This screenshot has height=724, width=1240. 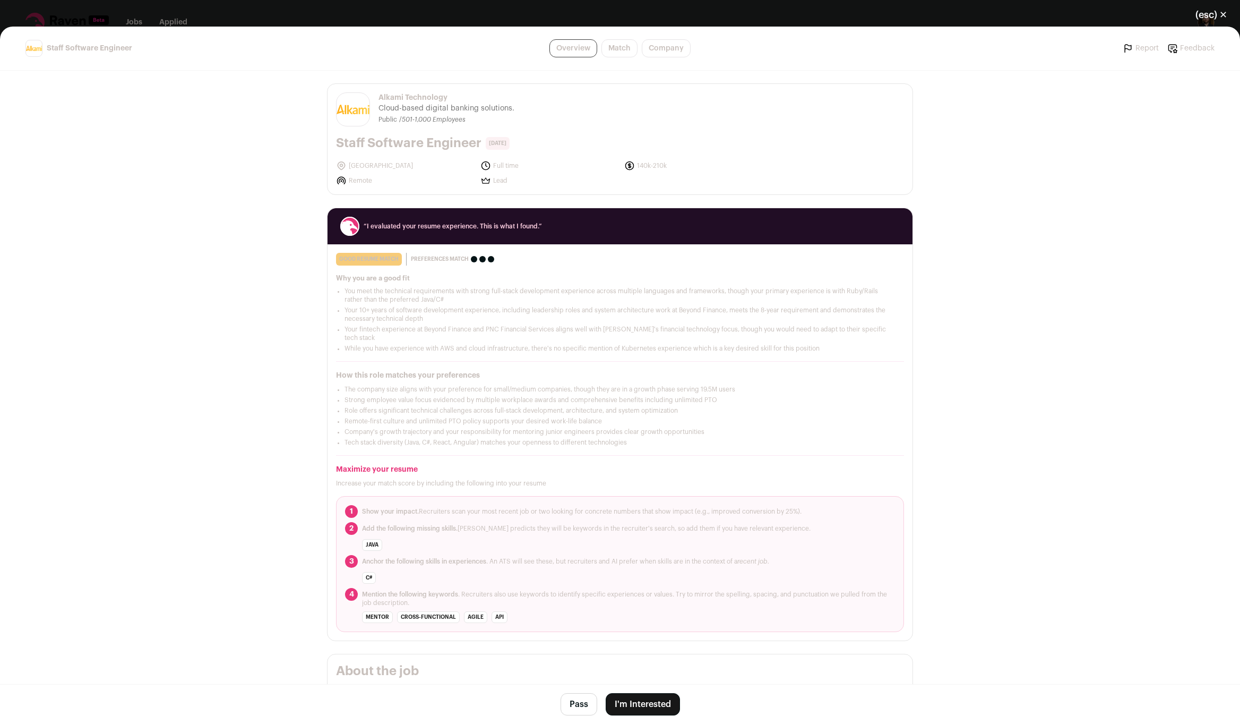 What do you see at coordinates (440, 259) in the screenshot?
I see `span: Preferences match` at bounding box center [440, 259].